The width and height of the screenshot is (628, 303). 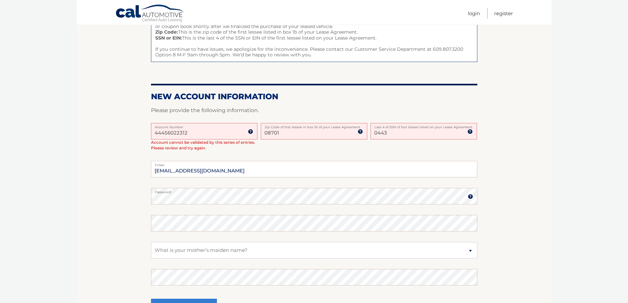 I want to click on p: Please provide the following information., so click(x=314, y=110).